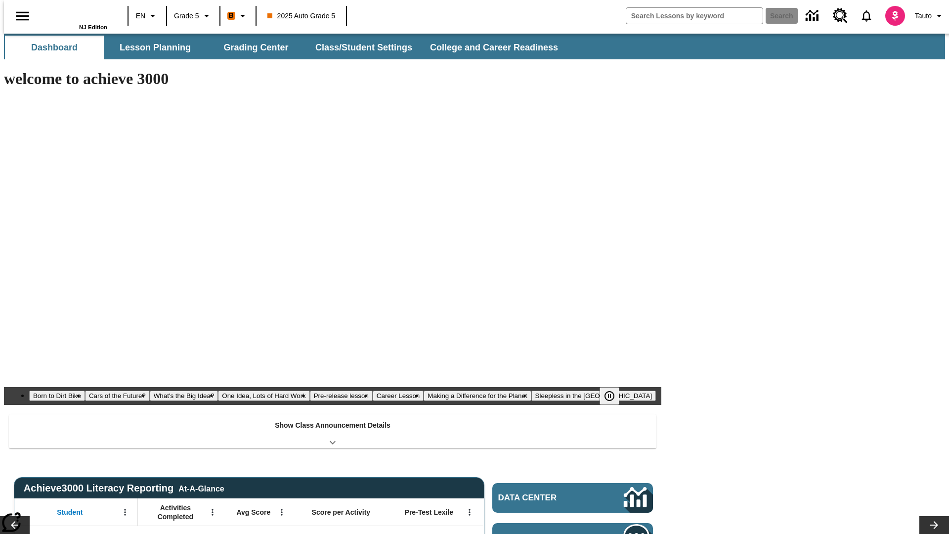  I want to click on button: Language: EN, Select a language, so click(147, 16).